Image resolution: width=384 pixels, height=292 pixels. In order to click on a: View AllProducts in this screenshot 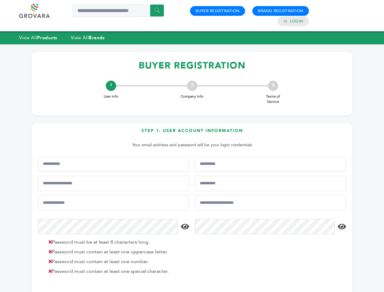, I will do `click(38, 38)`.